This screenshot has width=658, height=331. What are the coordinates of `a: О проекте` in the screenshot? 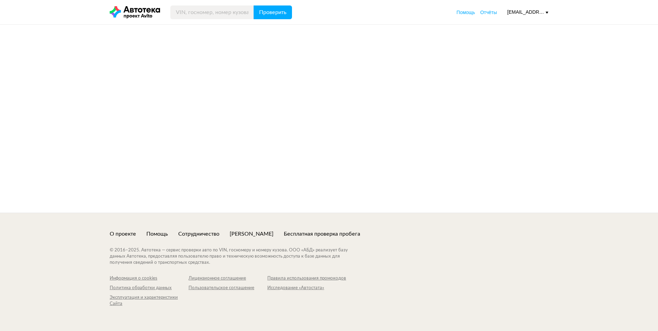 It's located at (123, 234).